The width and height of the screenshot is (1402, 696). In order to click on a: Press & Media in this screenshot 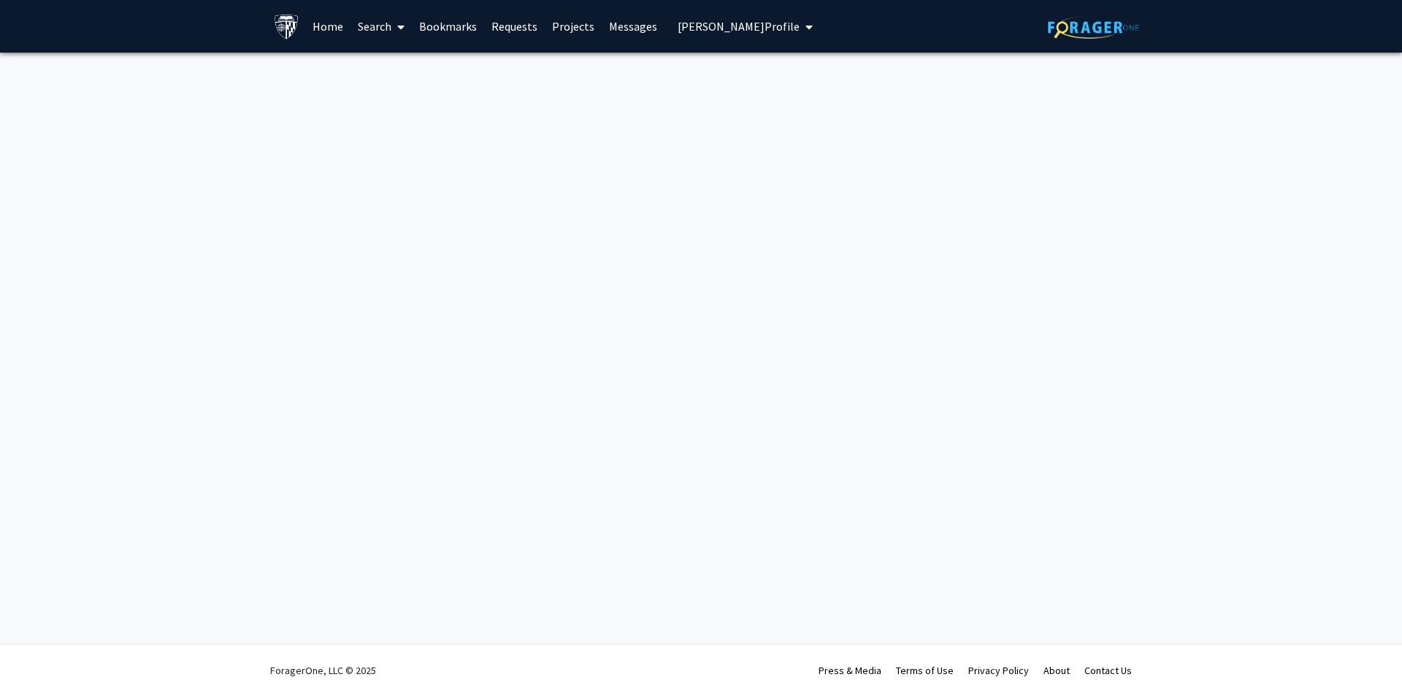, I will do `click(850, 670)`.